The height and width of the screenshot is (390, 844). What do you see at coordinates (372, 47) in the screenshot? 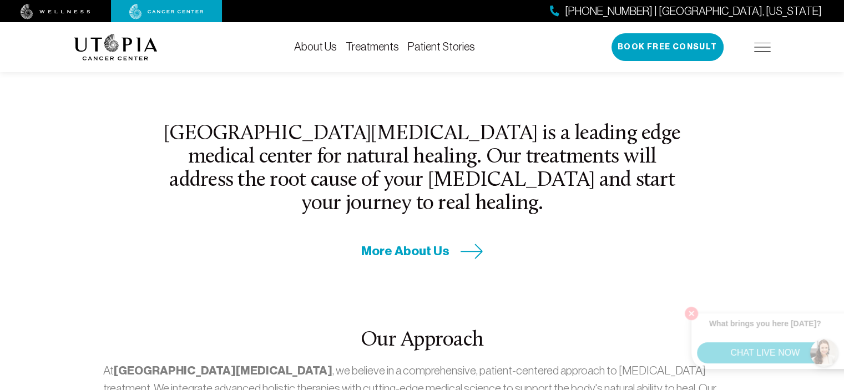
I see `a: Treatments` at bounding box center [372, 47].